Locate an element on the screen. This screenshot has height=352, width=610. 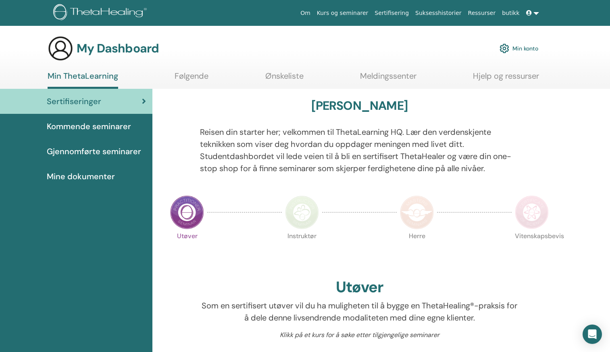
img: Practitioner is located at coordinates (187, 212).